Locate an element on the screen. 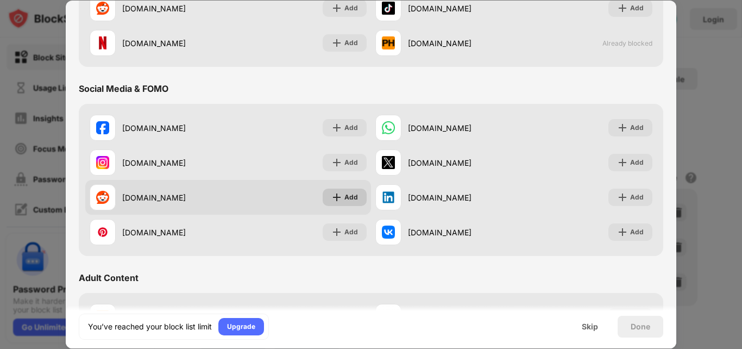 The width and height of the screenshot is (742, 349). div: Skip is located at coordinates (590, 326).